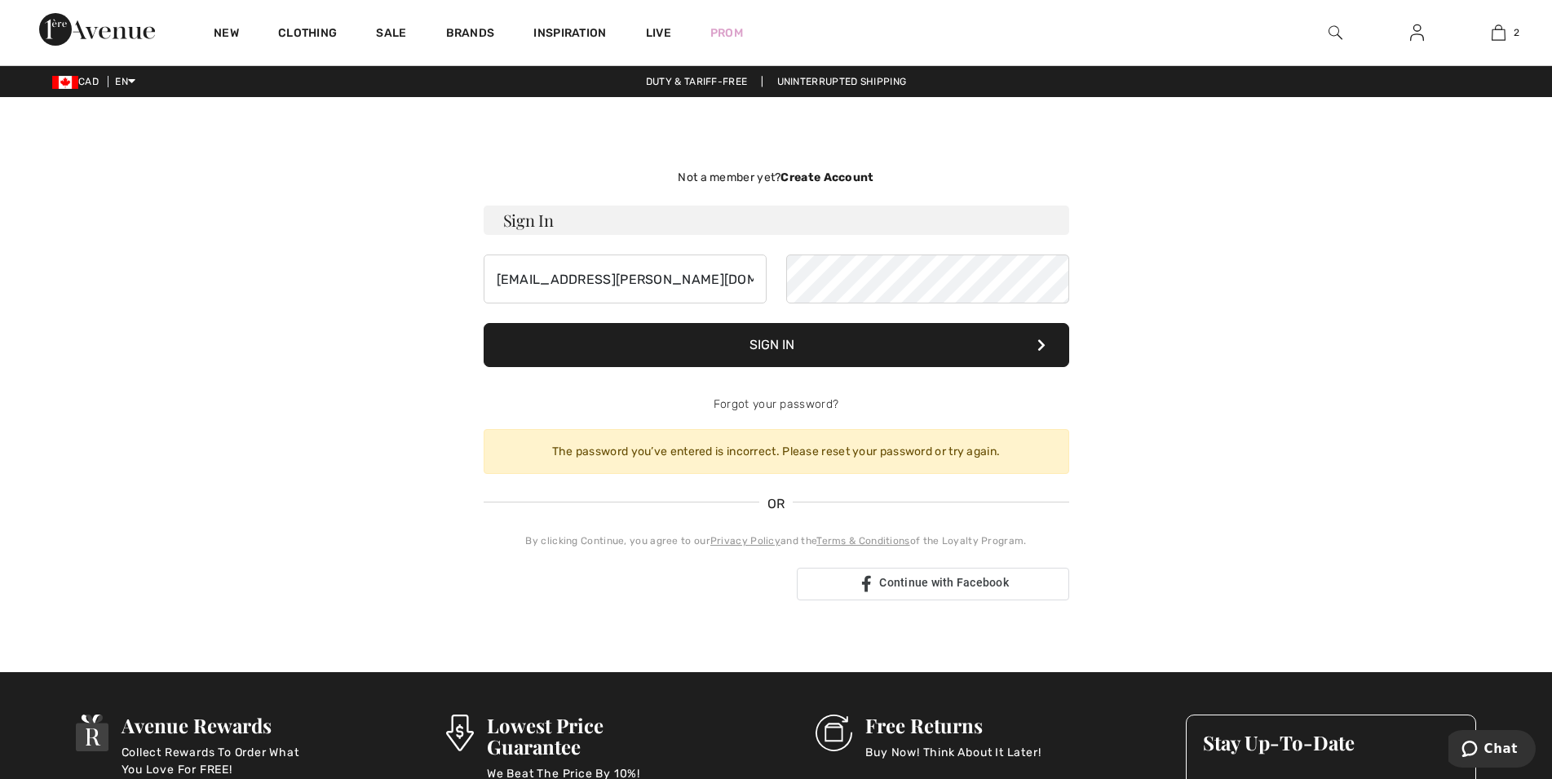 The height and width of the screenshot is (779, 1552). Describe the element at coordinates (776, 177) in the screenshot. I see `div: Not a member yet?` at that location.